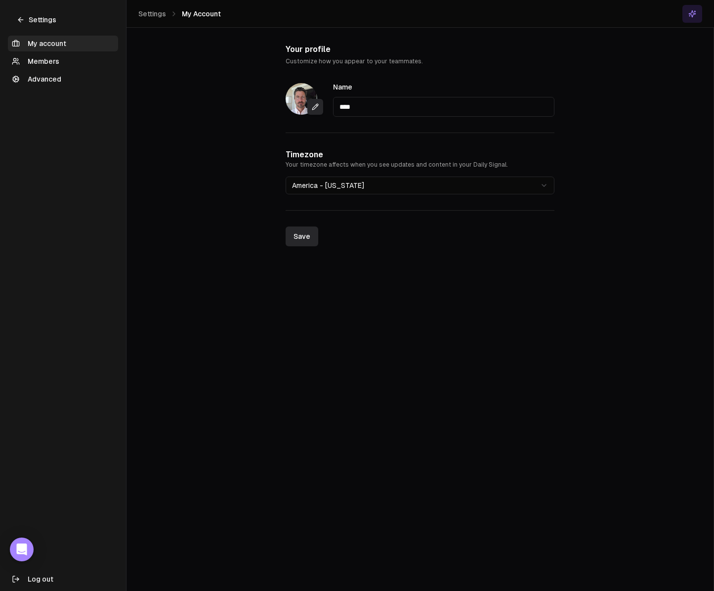 This screenshot has height=591, width=714. What do you see at coordinates (22, 549) in the screenshot?
I see `div: Open Intercom Messenger` at bounding box center [22, 549].